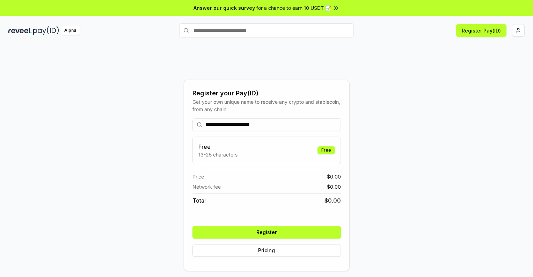 Image resolution: width=533 pixels, height=277 pixels. I want to click on span: Total, so click(199, 200).